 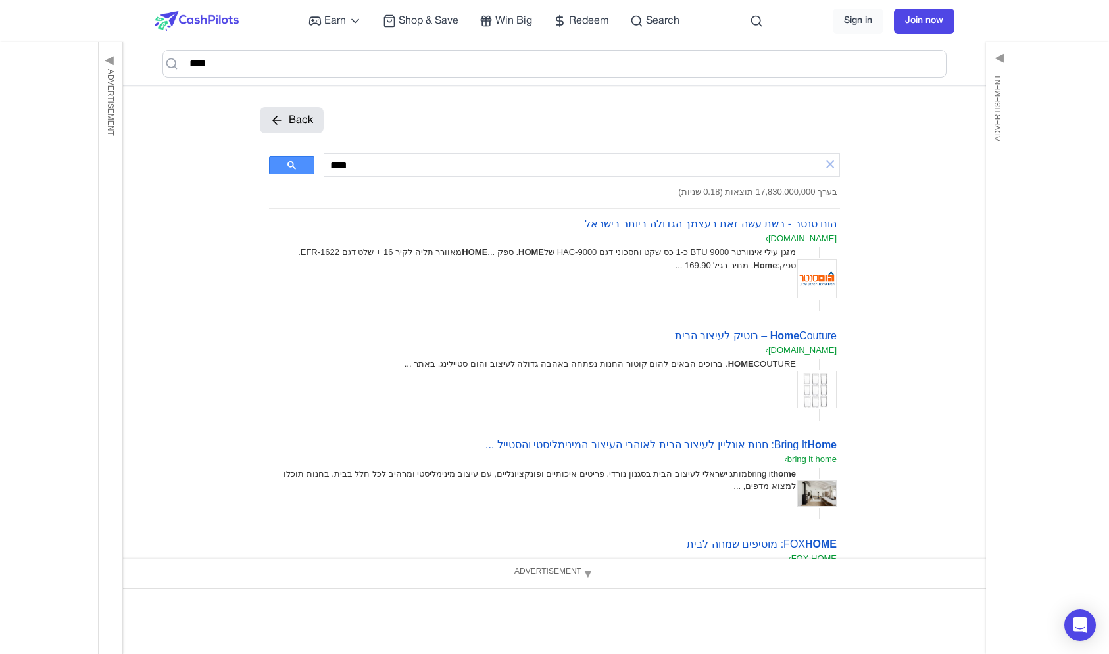 What do you see at coordinates (924, 21) in the screenshot?
I see `a: Join now` at bounding box center [924, 21].